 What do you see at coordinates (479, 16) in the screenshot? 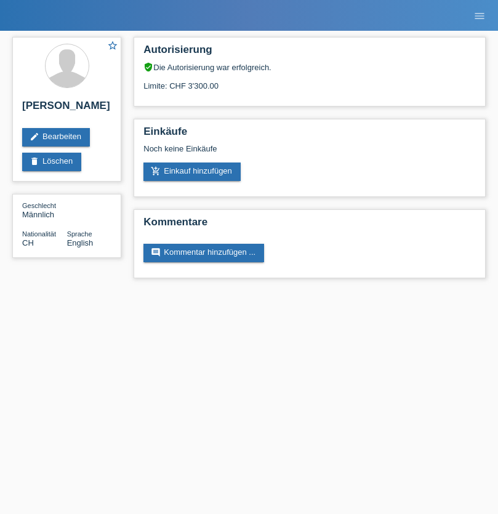
I see `i: menu` at bounding box center [479, 16].